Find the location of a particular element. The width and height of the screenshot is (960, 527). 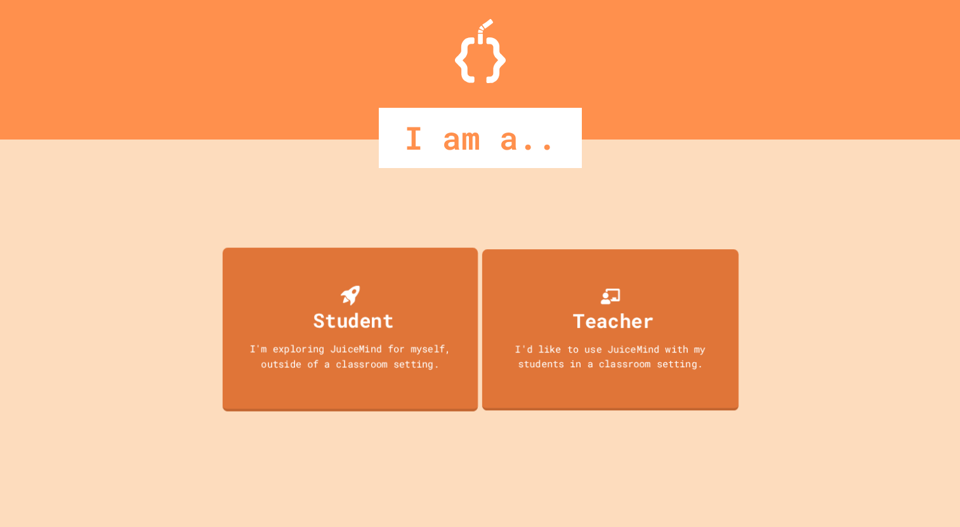

div: Teacher is located at coordinates (613, 320).